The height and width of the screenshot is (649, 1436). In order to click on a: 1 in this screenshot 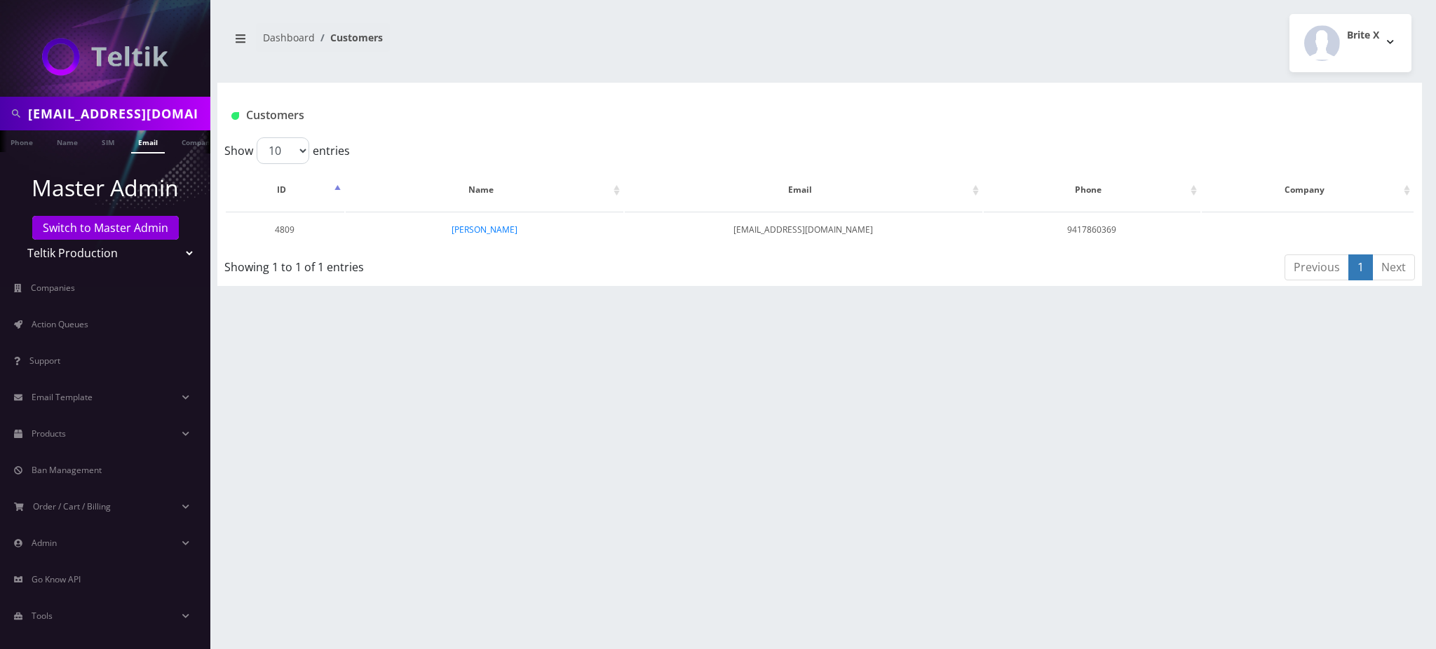, I will do `click(1360, 267)`.